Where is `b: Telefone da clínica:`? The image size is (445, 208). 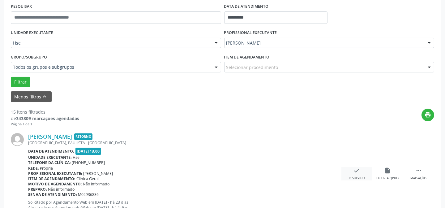
b: Telefone da clínica: is located at coordinates (49, 162).